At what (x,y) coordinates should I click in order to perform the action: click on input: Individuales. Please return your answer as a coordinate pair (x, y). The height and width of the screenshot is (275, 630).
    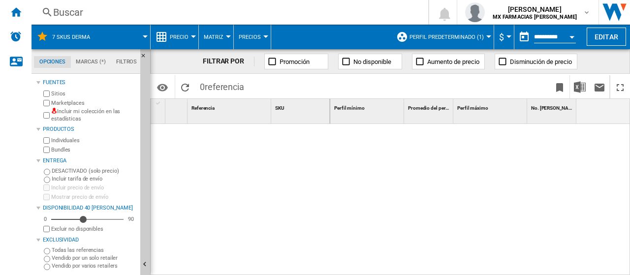
    Looking at the image, I should click on (46, 140).